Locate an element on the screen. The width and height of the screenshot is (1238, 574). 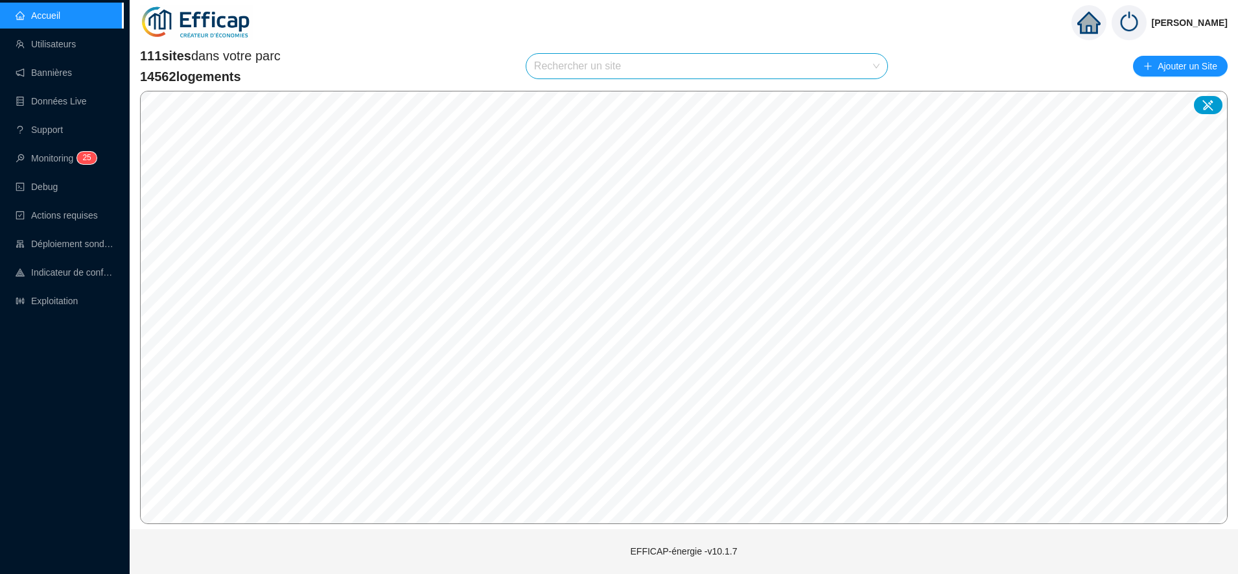
span: check-square is located at coordinates (20, 215).